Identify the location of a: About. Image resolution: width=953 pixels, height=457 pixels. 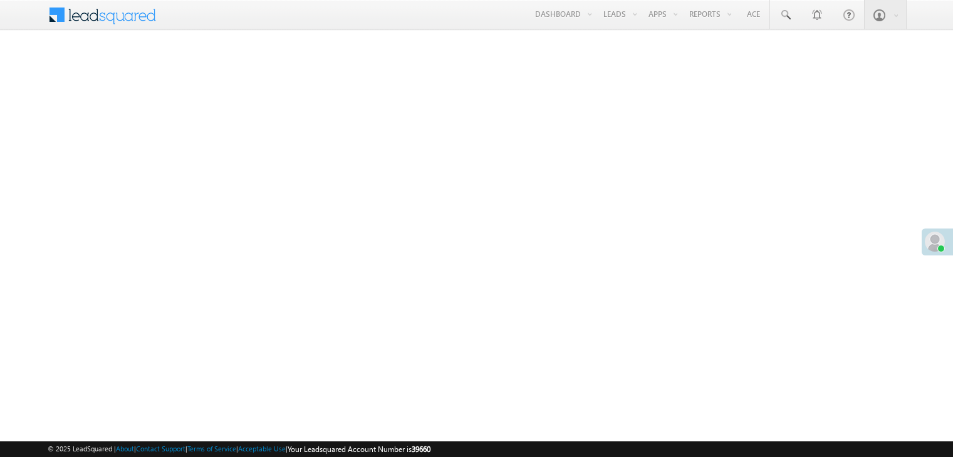
(125, 448).